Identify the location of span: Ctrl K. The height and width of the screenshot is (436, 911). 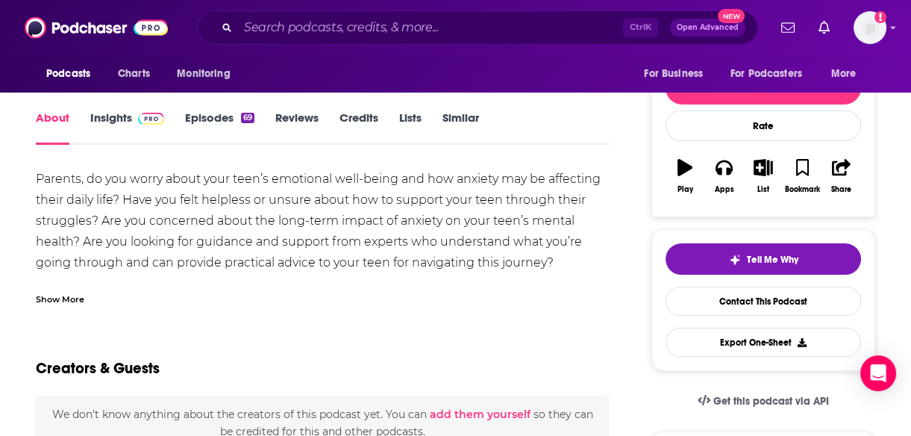
(640, 28).